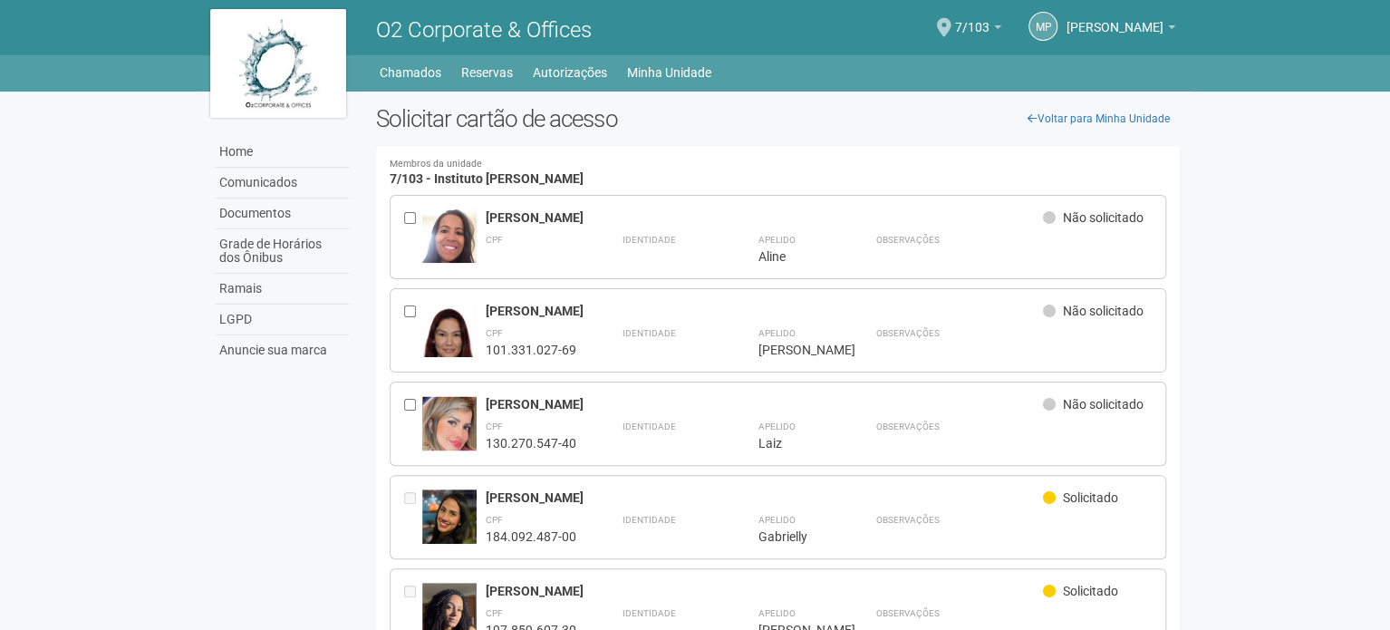 This screenshot has width=1390, height=630. What do you see at coordinates (282, 350) in the screenshot?
I see `a: Anuncie sua marca` at bounding box center [282, 350].